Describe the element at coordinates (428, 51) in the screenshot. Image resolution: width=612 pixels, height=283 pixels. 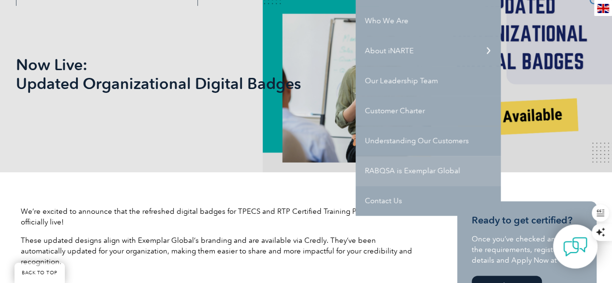
I see `a: About iNARTE` at that location.